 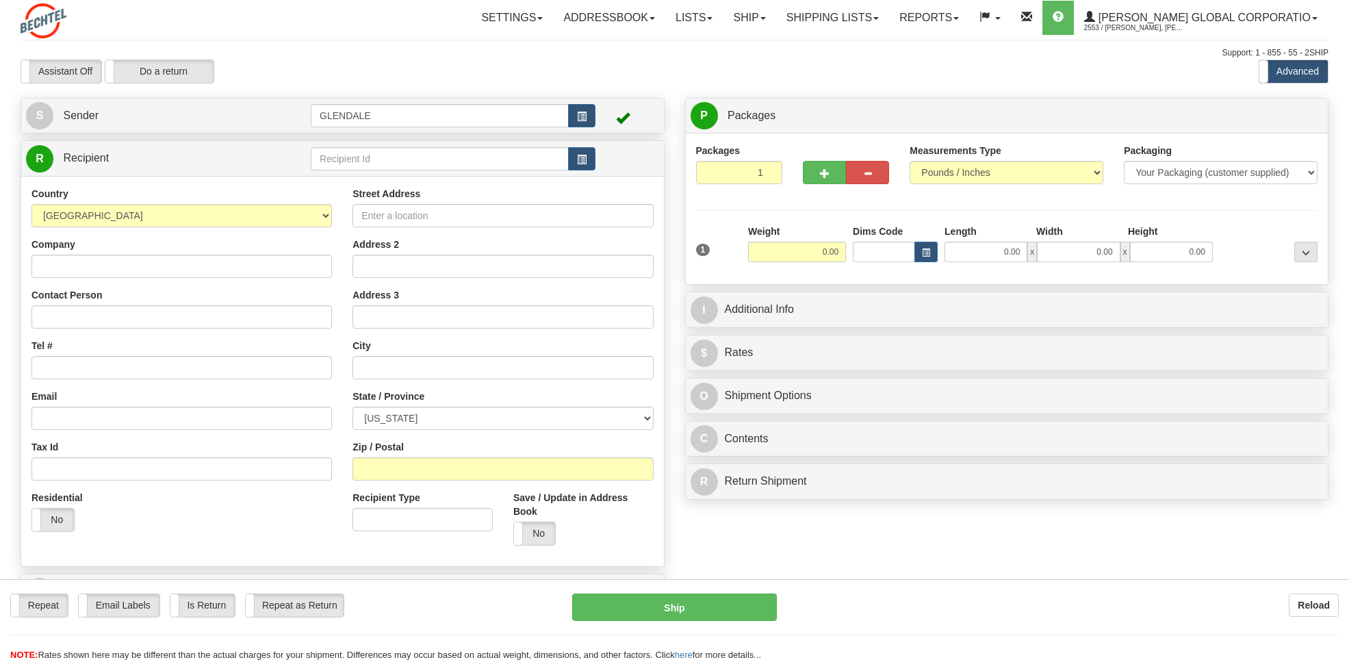 What do you see at coordinates (376, 244) in the screenshot?
I see `label: Address 2` at bounding box center [376, 244].